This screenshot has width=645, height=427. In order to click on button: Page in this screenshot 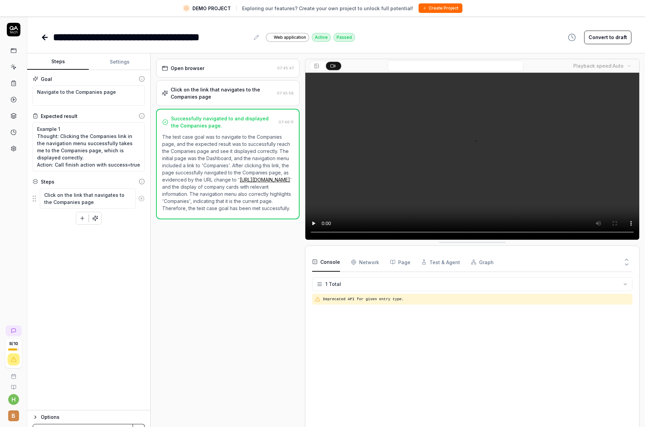, I will do `click(400, 262)`.